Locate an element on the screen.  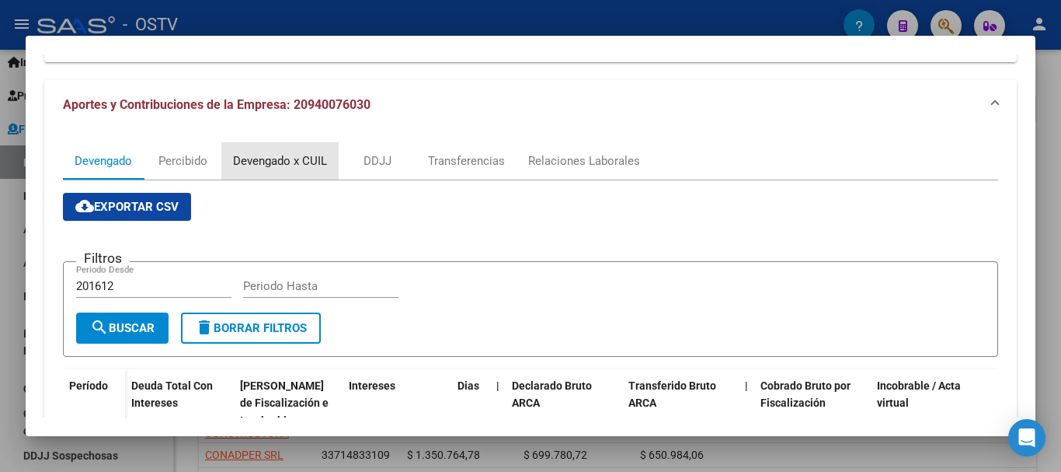
span: Intereses is located at coordinates (372, 385).